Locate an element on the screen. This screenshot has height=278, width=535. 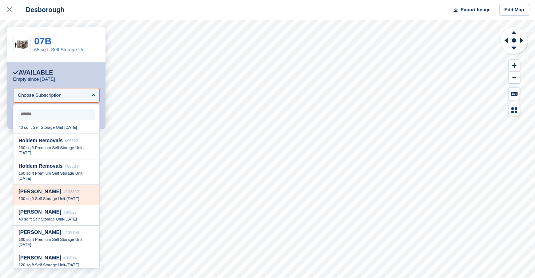
span: Export Image is located at coordinates (476, 10).